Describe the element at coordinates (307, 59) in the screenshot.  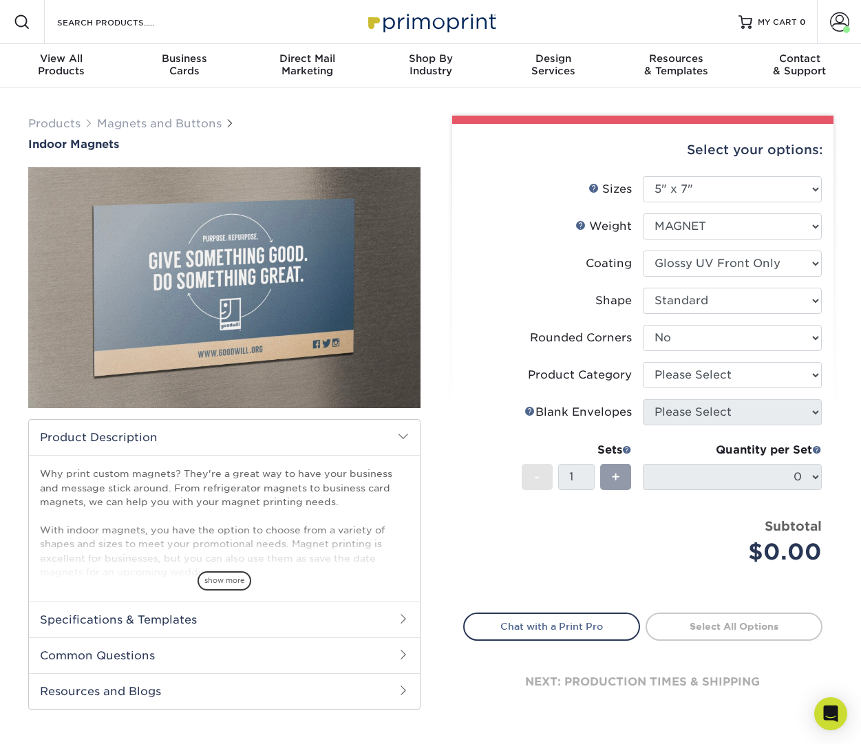
I see `span: Direct Mail` at that location.